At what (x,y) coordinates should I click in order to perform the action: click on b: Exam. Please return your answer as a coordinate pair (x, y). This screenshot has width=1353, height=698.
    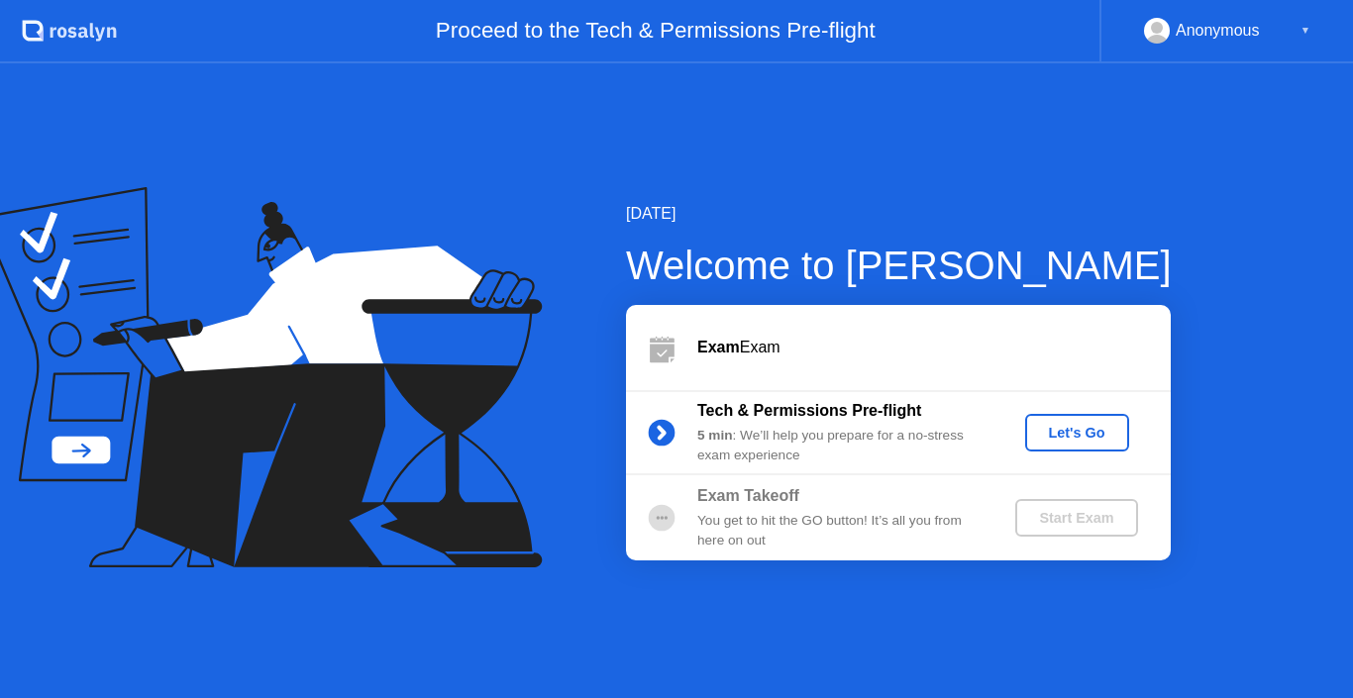
    Looking at the image, I should click on (718, 347).